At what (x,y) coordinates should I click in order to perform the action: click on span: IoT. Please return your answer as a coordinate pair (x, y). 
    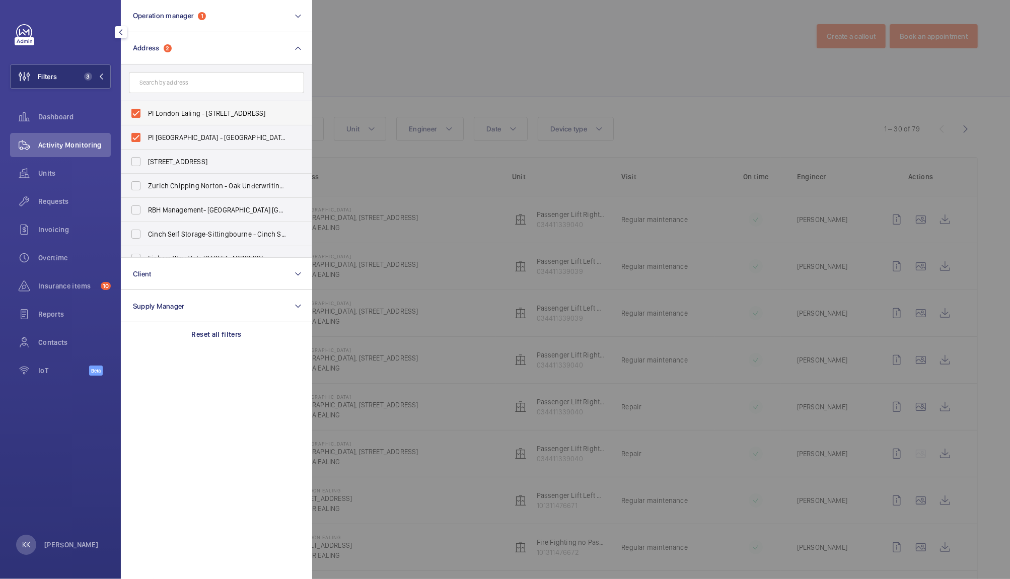
    Looking at the image, I should click on (63, 371).